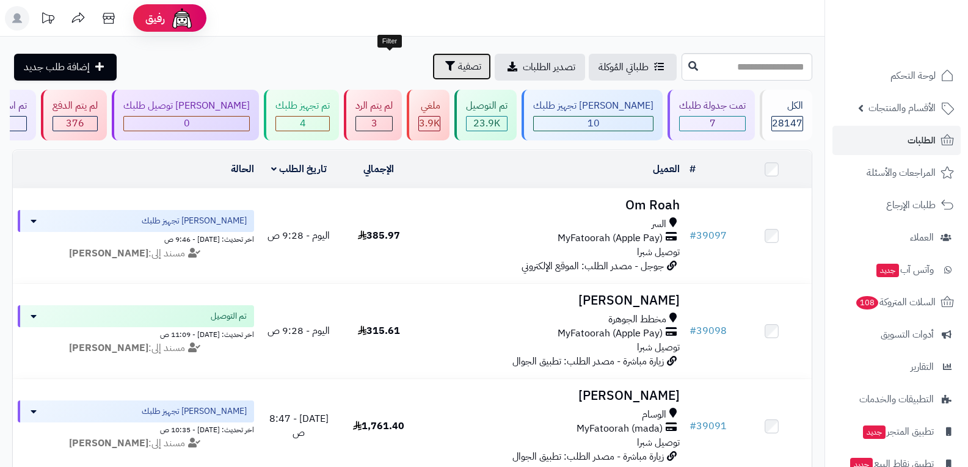  What do you see at coordinates (712, 106) in the screenshot?
I see `div: تمت جدولة طلبك` at bounding box center [712, 106].